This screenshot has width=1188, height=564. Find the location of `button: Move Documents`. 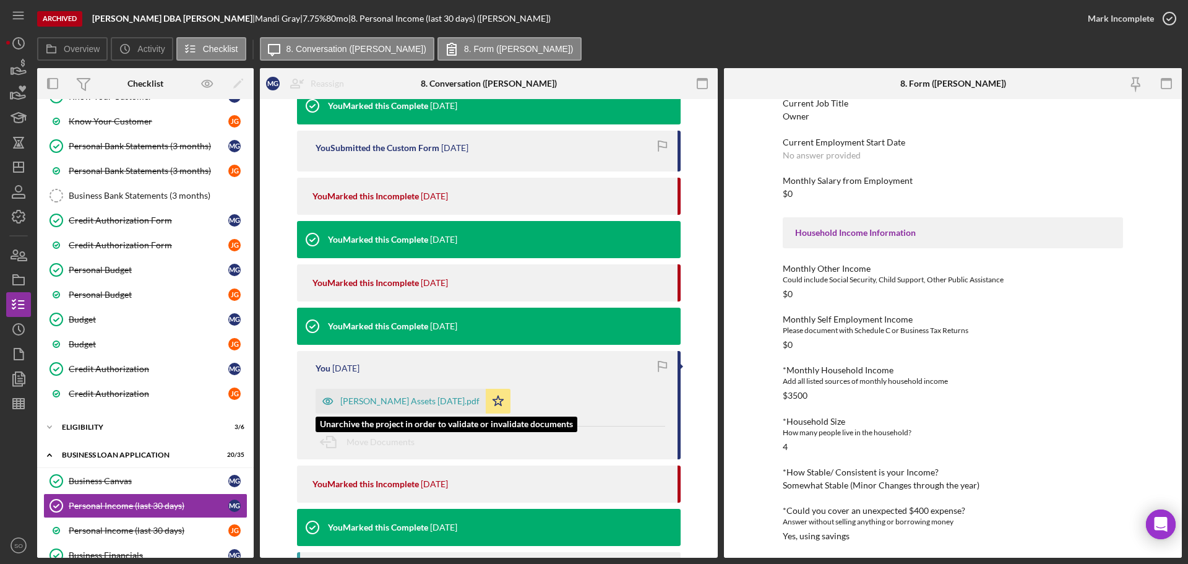

button: Move Documents is located at coordinates (371, 442).